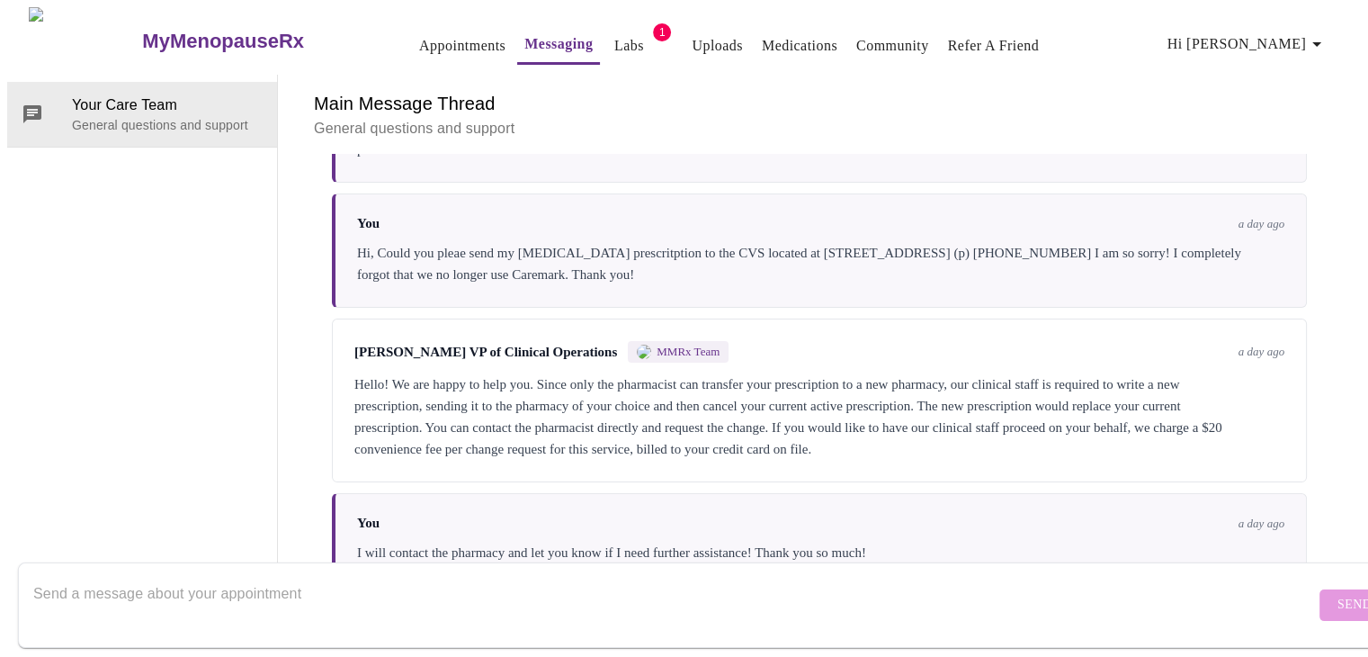 The image size is (1368, 657). What do you see at coordinates (462, 46) in the screenshot?
I see `a: Appointments` at bounding box center [462, 46].